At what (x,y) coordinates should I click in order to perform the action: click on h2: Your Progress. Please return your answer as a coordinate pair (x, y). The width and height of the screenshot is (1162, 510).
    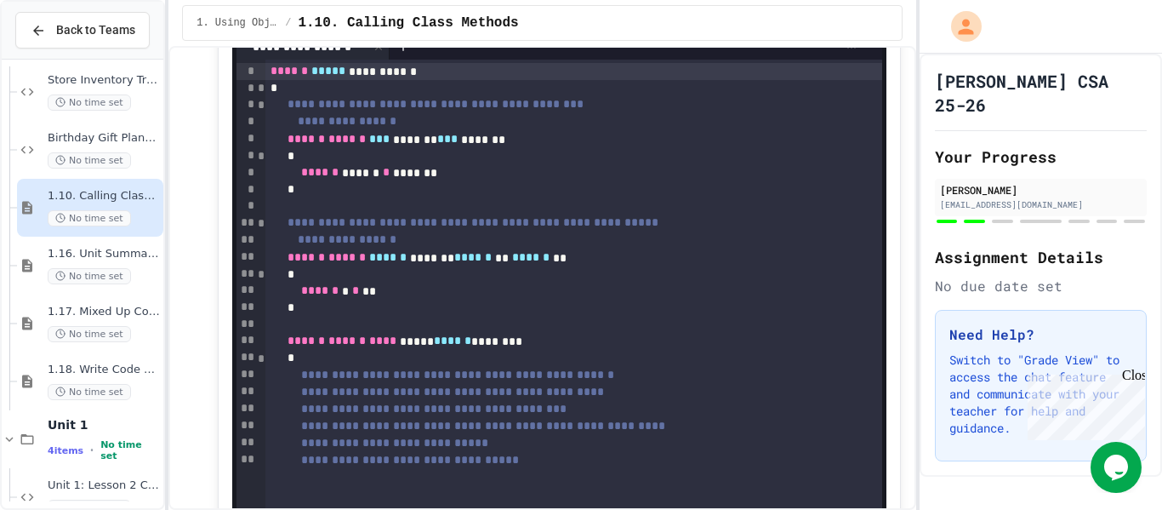
    Looking at the image, I should click on (1041, 157).